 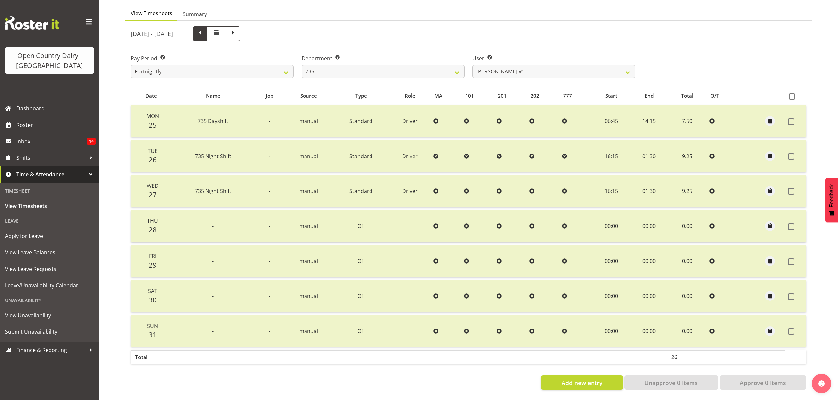 I want to click on span: Unapprove 0 Items, so click(x=671, y=383).